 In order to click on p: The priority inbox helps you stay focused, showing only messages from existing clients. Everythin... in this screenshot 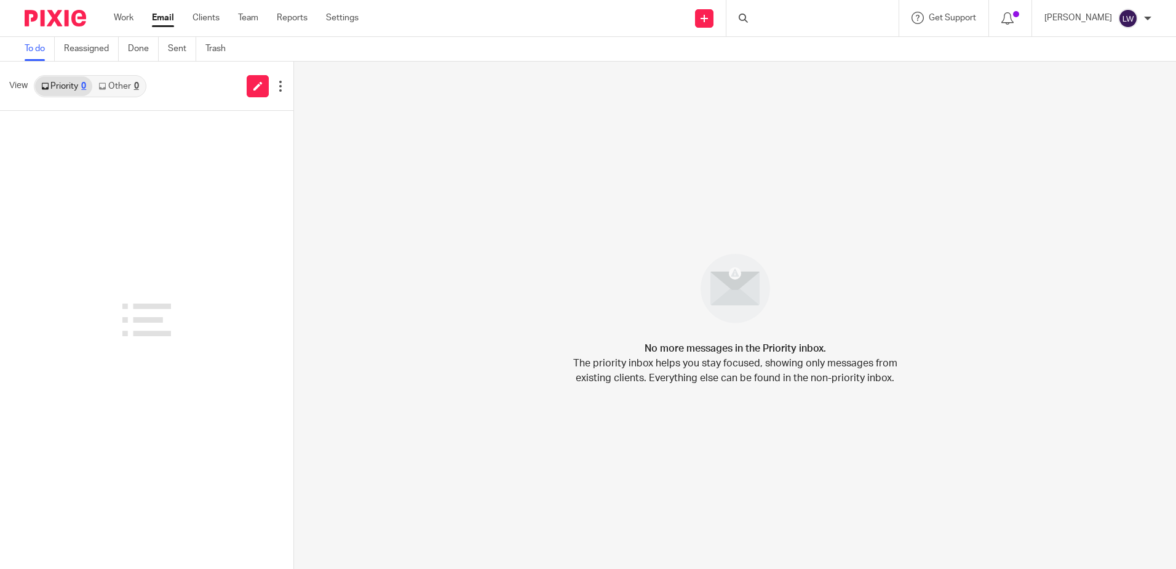, I will do `click(735, 370)`.